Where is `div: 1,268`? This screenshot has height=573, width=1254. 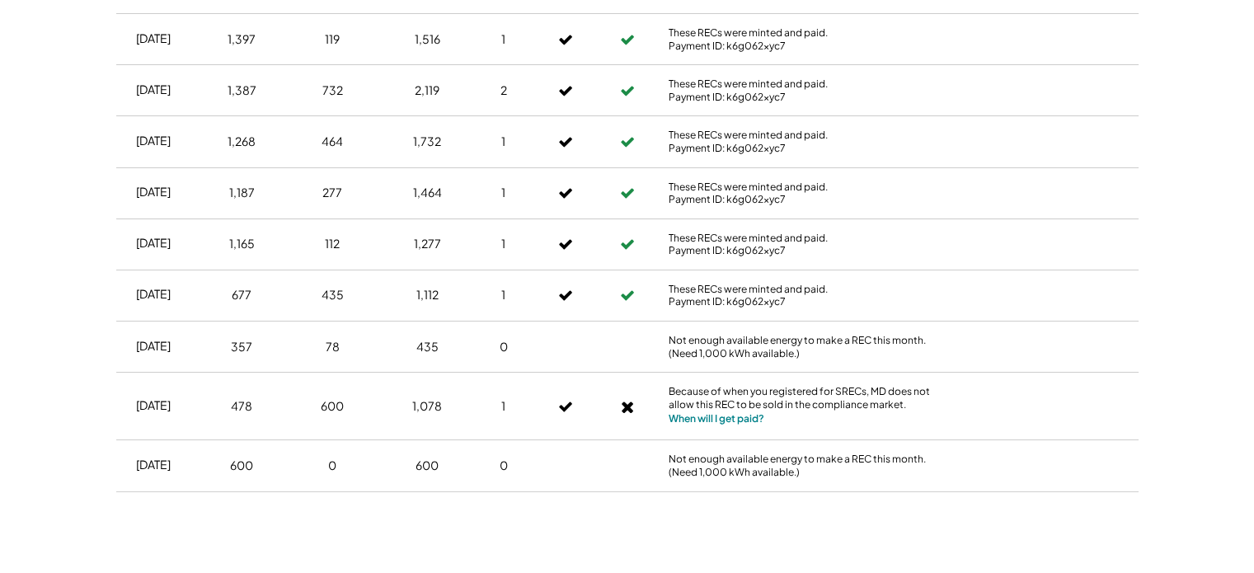
div: 1,268 is located at coordinates (242, 142).